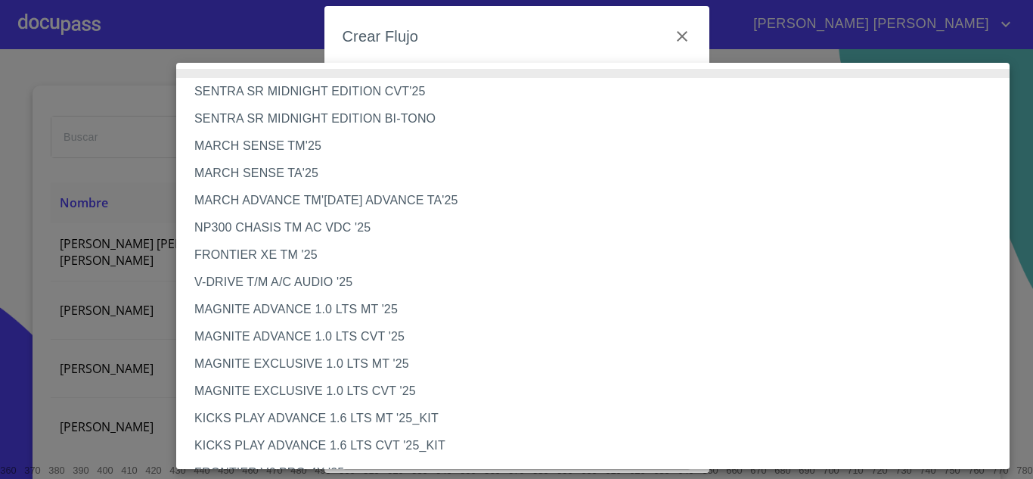 The image size is (1033, 479). I want to click on li: MAGNITE EXCLUSIVE 1.0 LTS CVT '25, so click(598, 391).